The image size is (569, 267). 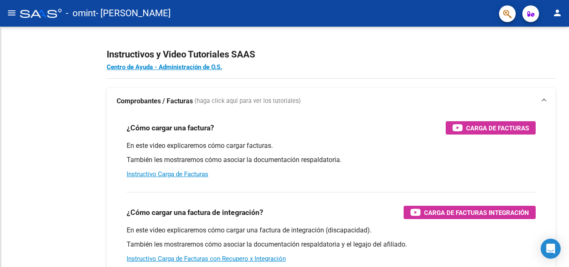 I want to click on p: En este video explicaremos cómo cargar facturas., so click(x=331, y=146).